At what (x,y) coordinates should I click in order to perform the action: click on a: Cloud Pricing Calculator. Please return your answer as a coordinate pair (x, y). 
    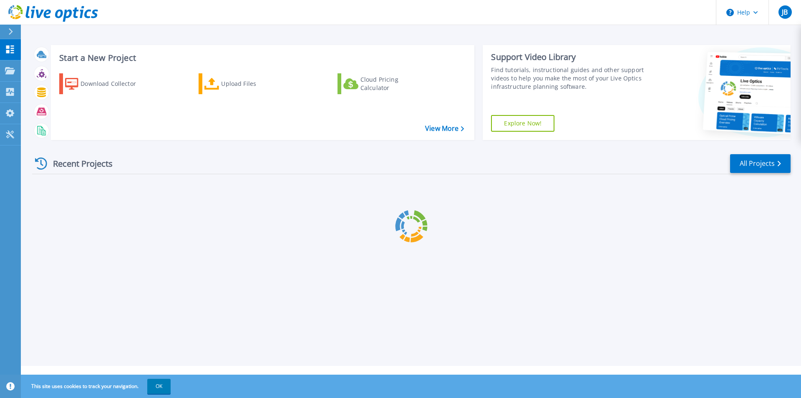
    Looking at the image, I should click on (384, 84).